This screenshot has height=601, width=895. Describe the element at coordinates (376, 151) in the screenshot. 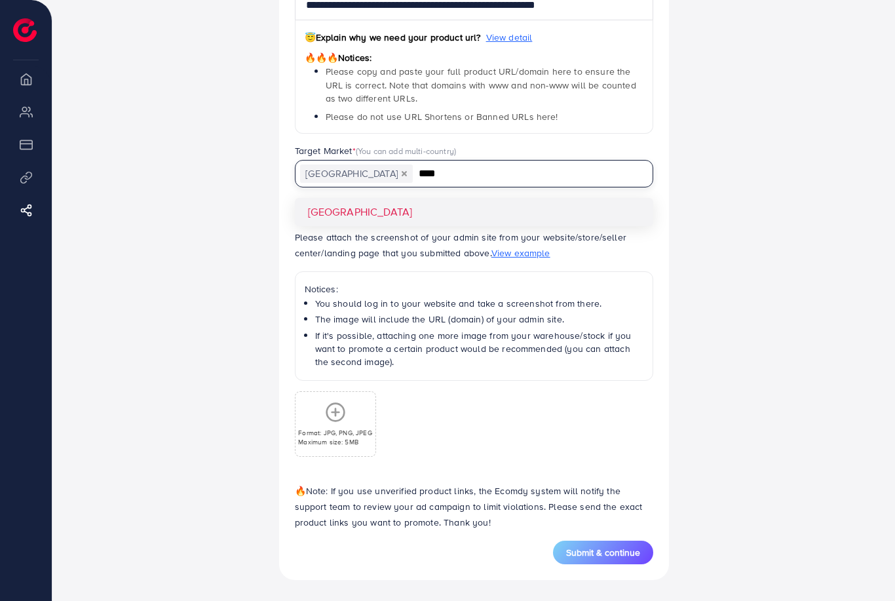

I see `label: Target Market` at that location.